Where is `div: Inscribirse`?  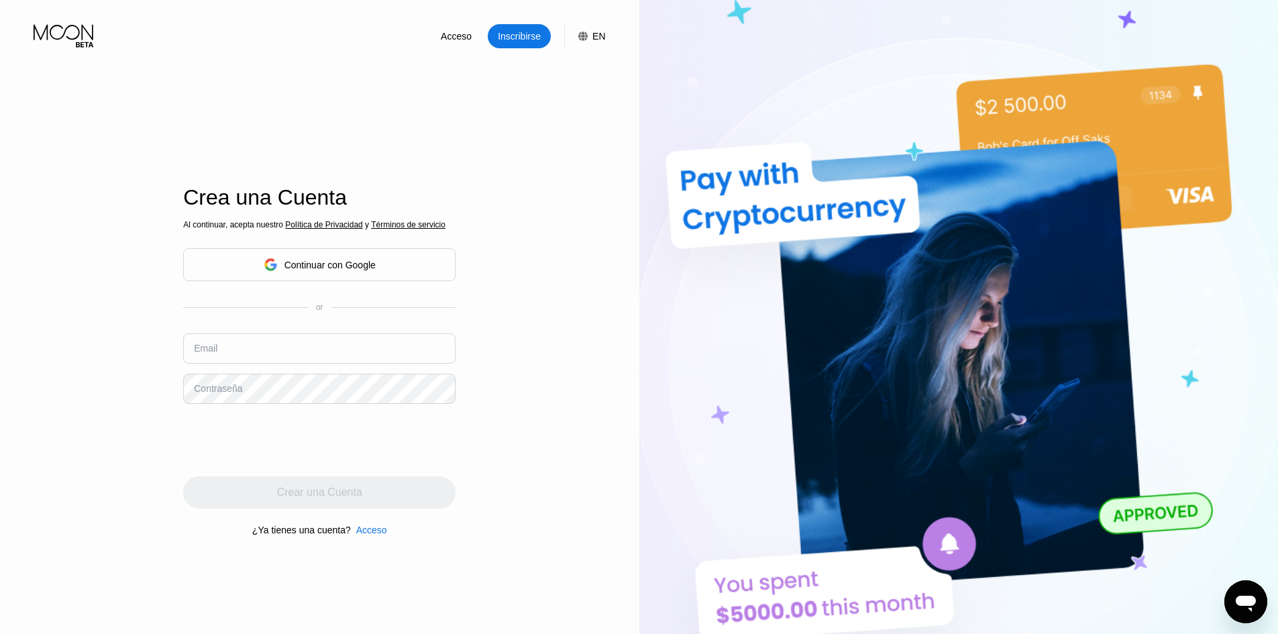 div: Inscribirse is located at coordinates (519, 36).